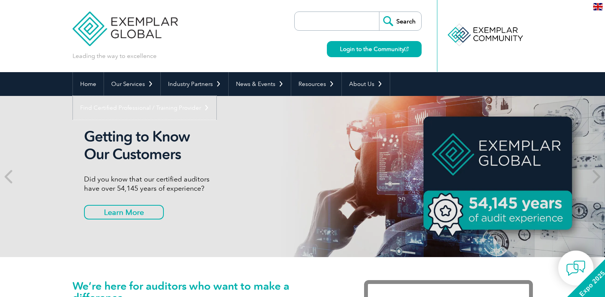  Describe the element at coordinates (124, 212) in the screenshot. I see `a: Learn More` at that location.